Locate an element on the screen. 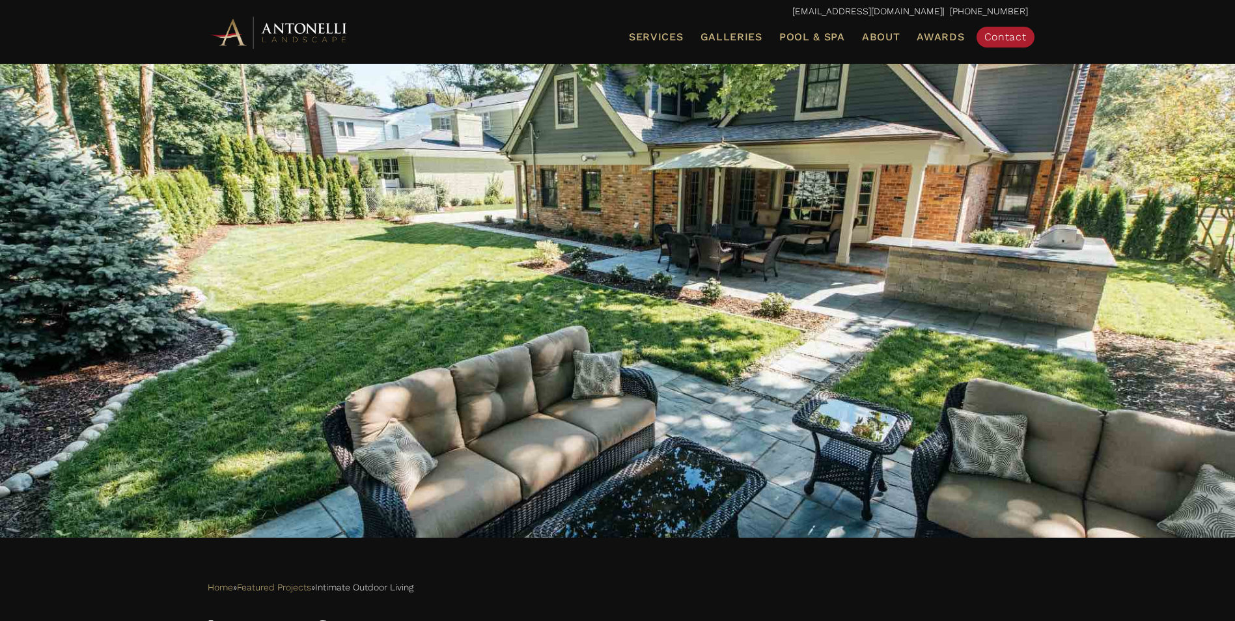  span: Intimate Outdoor Living is located at coordinates (364, 588).